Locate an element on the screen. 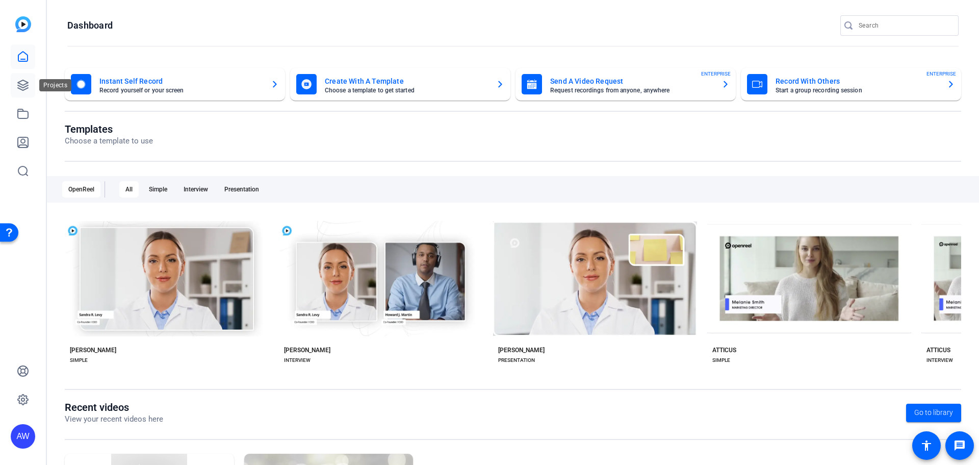  button: Send A Video RequestRequest recordings from anyone, anywhereENTERPRISE is located at coordinates (626, 84).